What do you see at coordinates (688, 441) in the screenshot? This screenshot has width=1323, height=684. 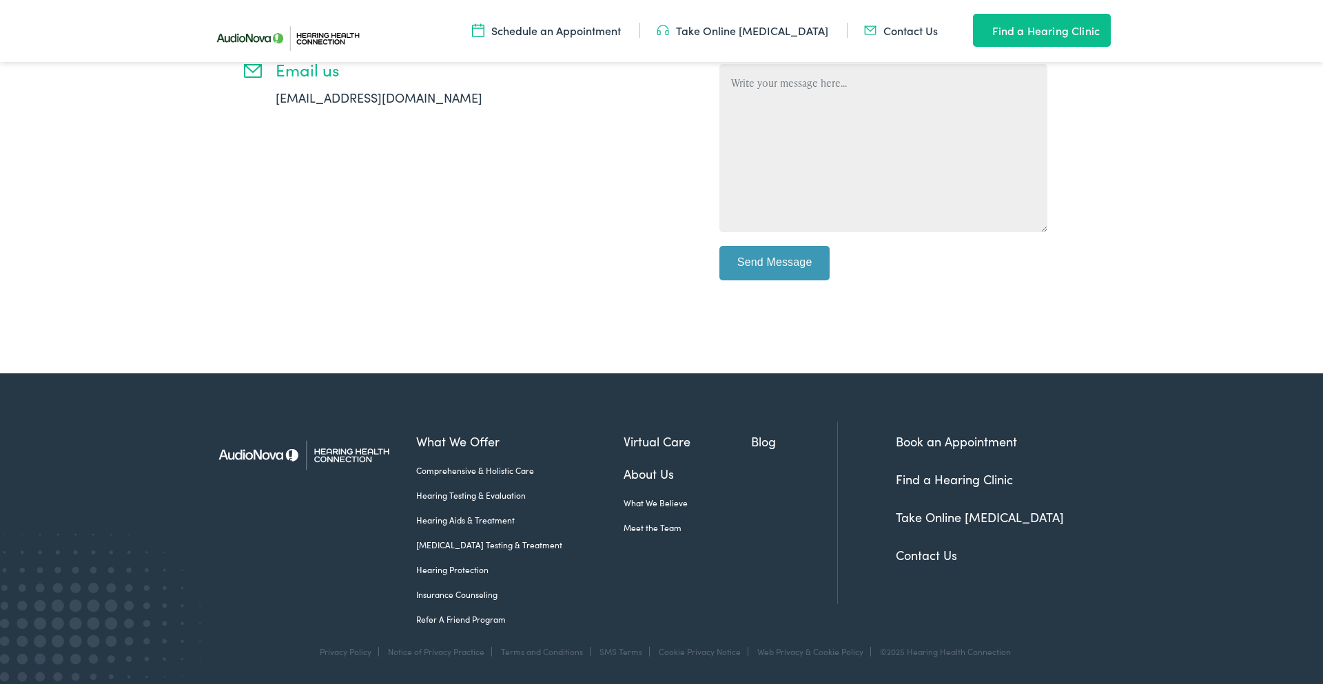 I see `a: Virtual Care` at bounding box center [688, 441].